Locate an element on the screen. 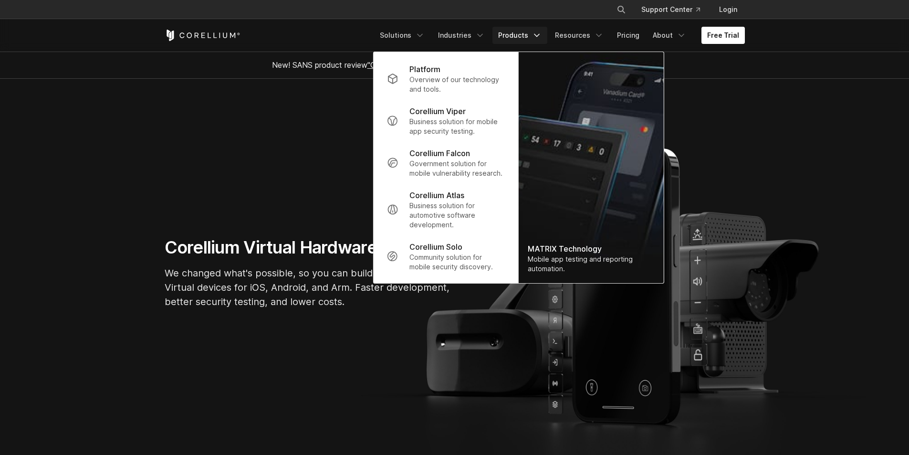 The width and height of the screenshot is (909, 455). p: Government solution for mobile vulnerability research. is located at coordinates (457, 168).